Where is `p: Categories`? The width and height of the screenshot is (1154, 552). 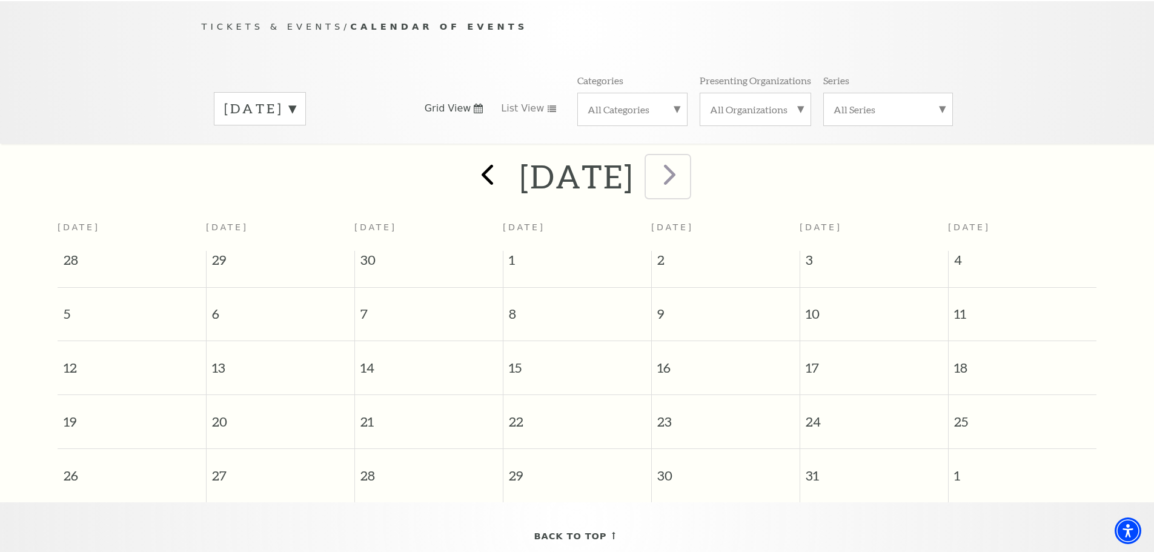
p: Categories is located at coordinates (600, 80).